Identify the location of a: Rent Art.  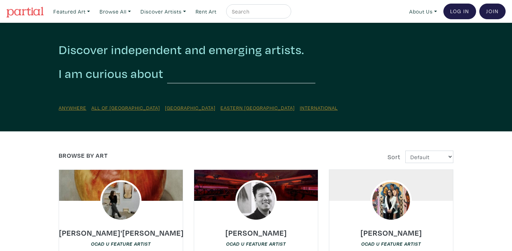
(206, 11).